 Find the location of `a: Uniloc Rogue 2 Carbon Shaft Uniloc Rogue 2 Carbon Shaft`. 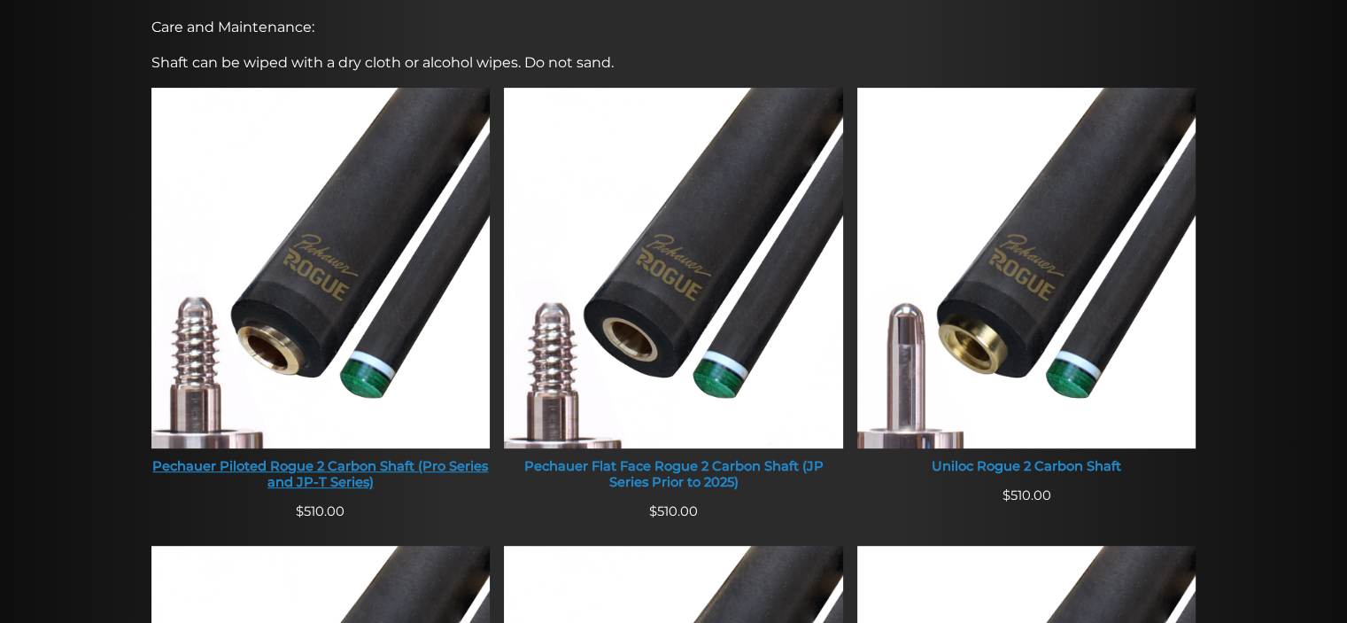

a: Uniloc Rogue 2 Carbon Shaft Uniloc Rogue 2 Carbon Shaft is located at coordinates (1027, 286).